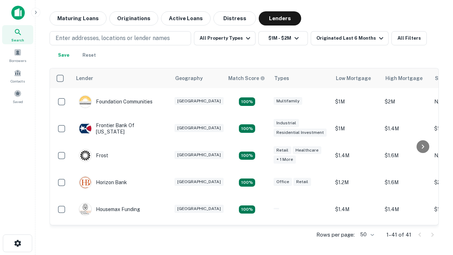 The width and height of the screenshot is (453, 255). I want to click on div: Saved, so click(18, 96).